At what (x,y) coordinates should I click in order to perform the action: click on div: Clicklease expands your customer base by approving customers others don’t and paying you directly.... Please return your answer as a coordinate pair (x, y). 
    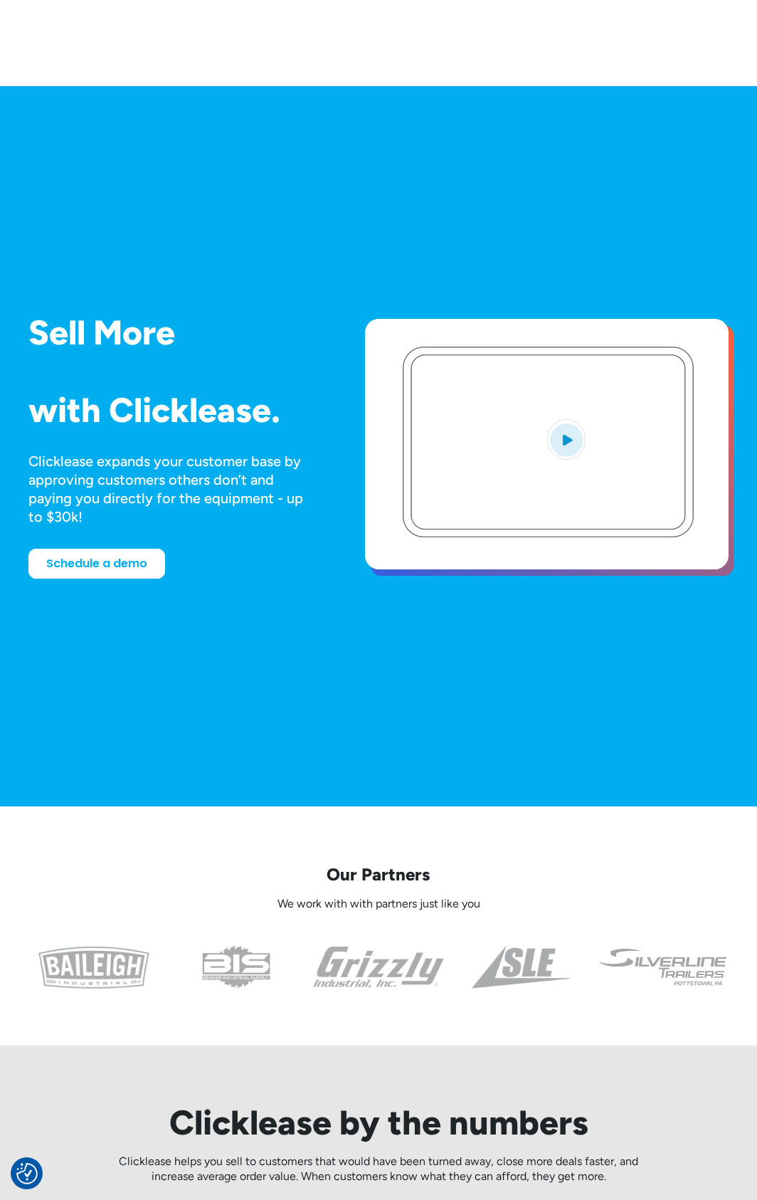
    Looking at the image, I should click on (174, 489).